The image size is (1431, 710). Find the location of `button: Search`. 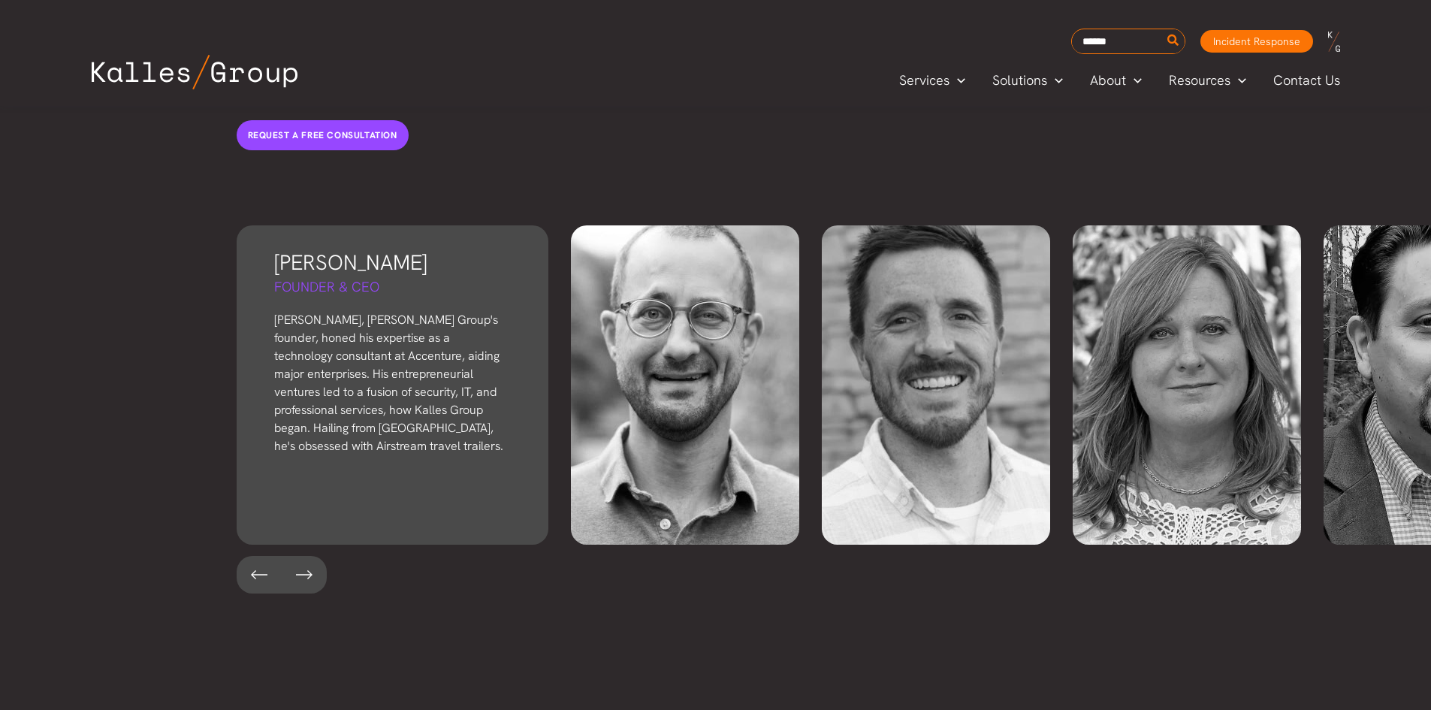

button: Search is located at coordinates (1173, 41).